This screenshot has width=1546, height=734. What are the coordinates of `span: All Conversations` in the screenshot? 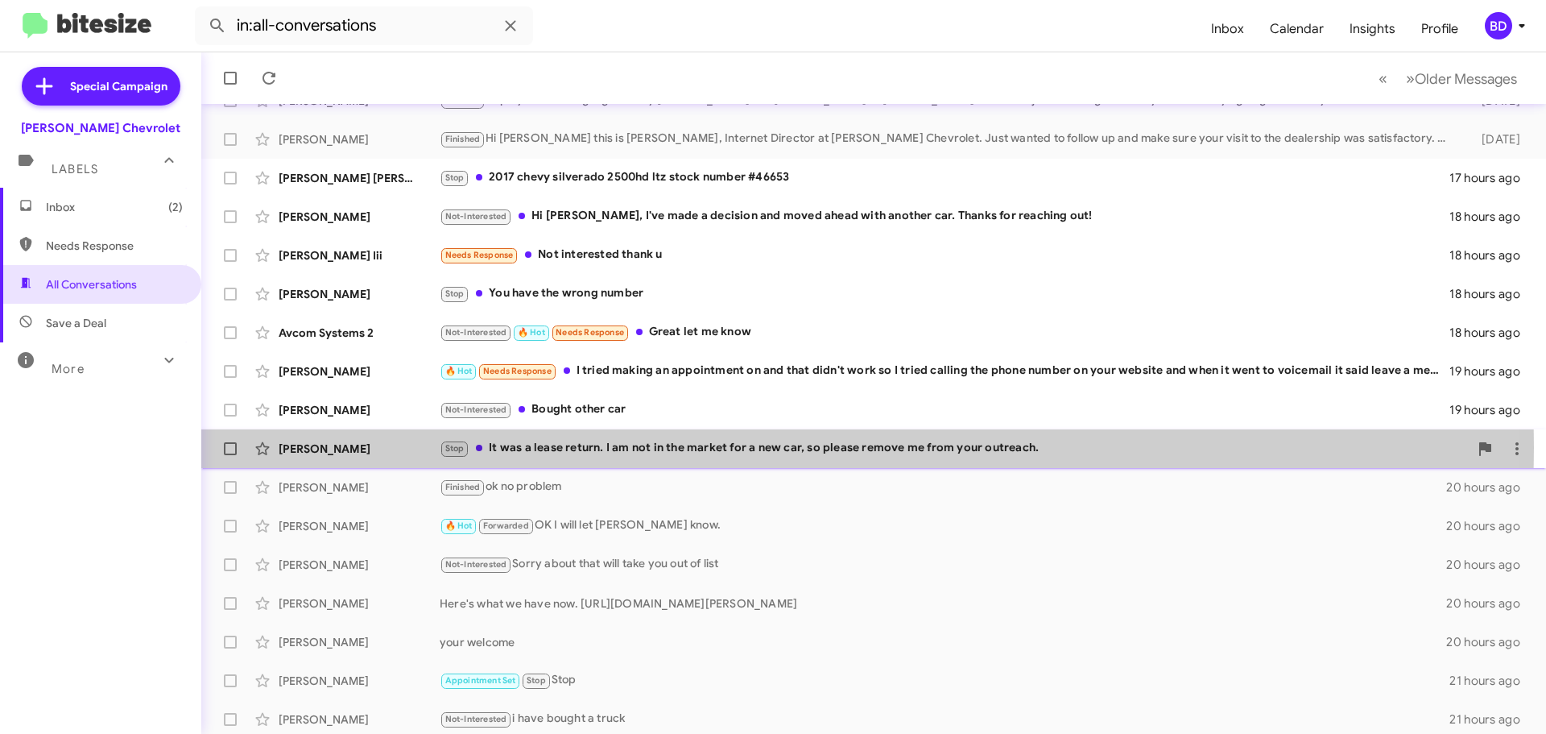 It's located at (91, 284).